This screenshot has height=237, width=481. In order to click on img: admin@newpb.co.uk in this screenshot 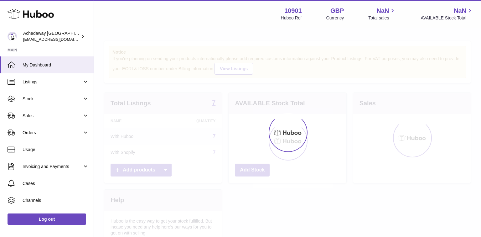, I will do `click(12, 36)`.